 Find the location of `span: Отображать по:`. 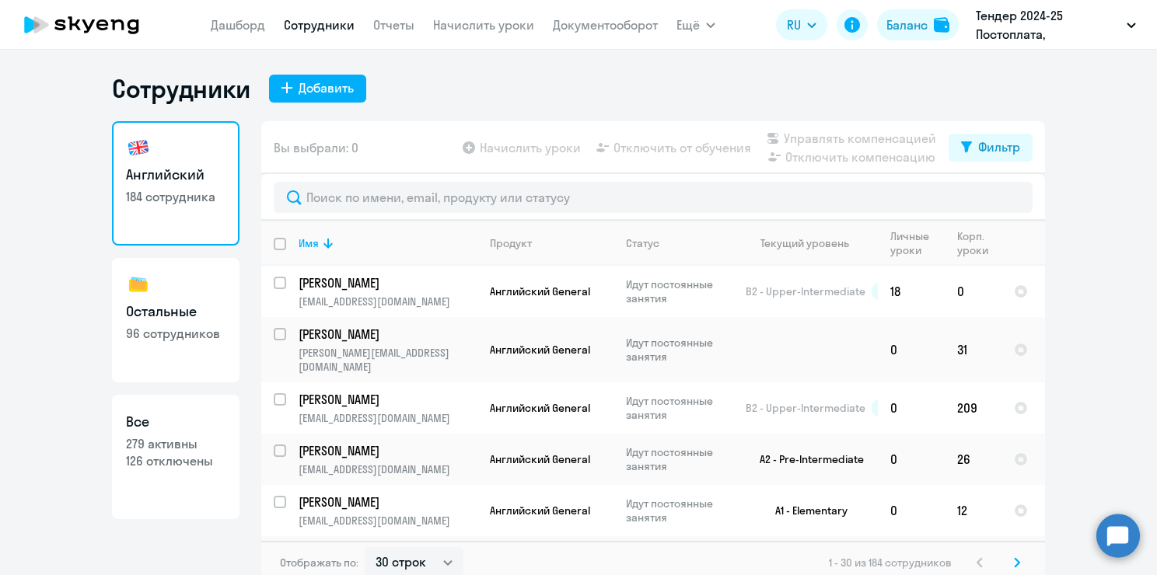

span: Отображать по: is located at coordinates (319, 563).